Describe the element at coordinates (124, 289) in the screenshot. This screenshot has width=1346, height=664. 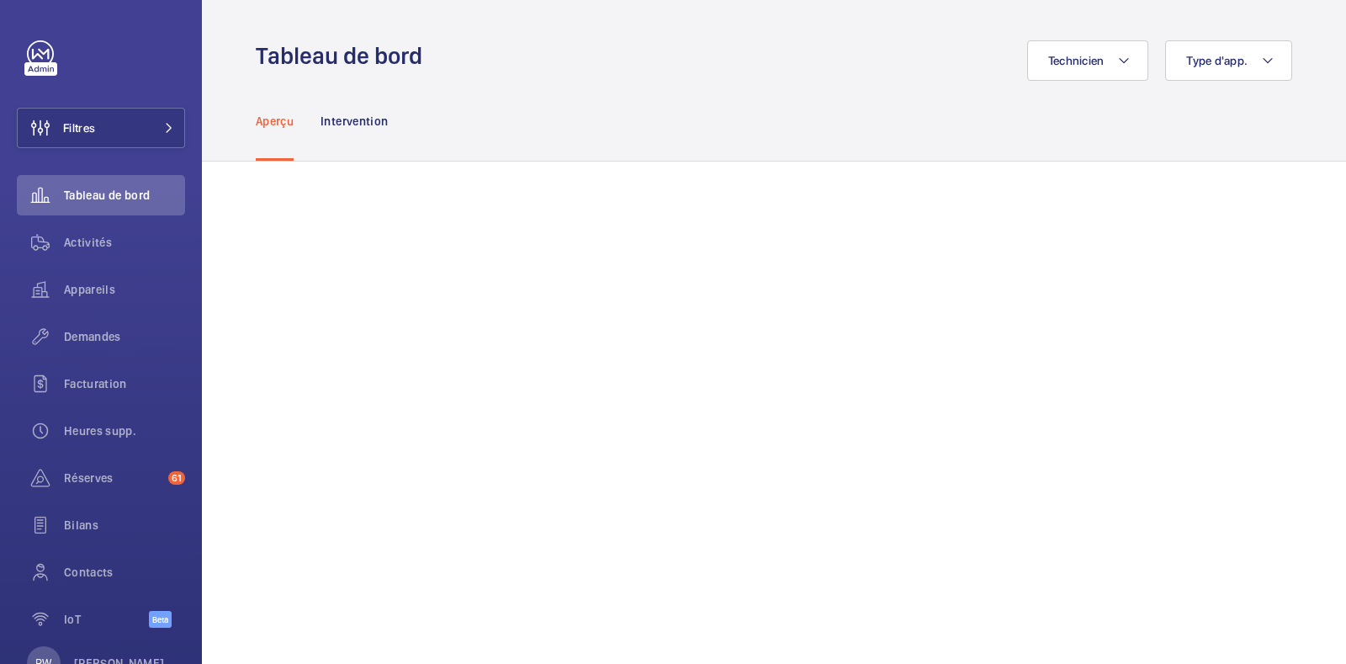
I see `span: Appareils` at that location.